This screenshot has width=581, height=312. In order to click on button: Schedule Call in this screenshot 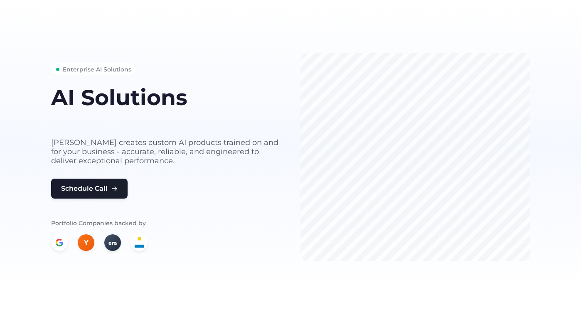, I will do `click(89, 189)`.